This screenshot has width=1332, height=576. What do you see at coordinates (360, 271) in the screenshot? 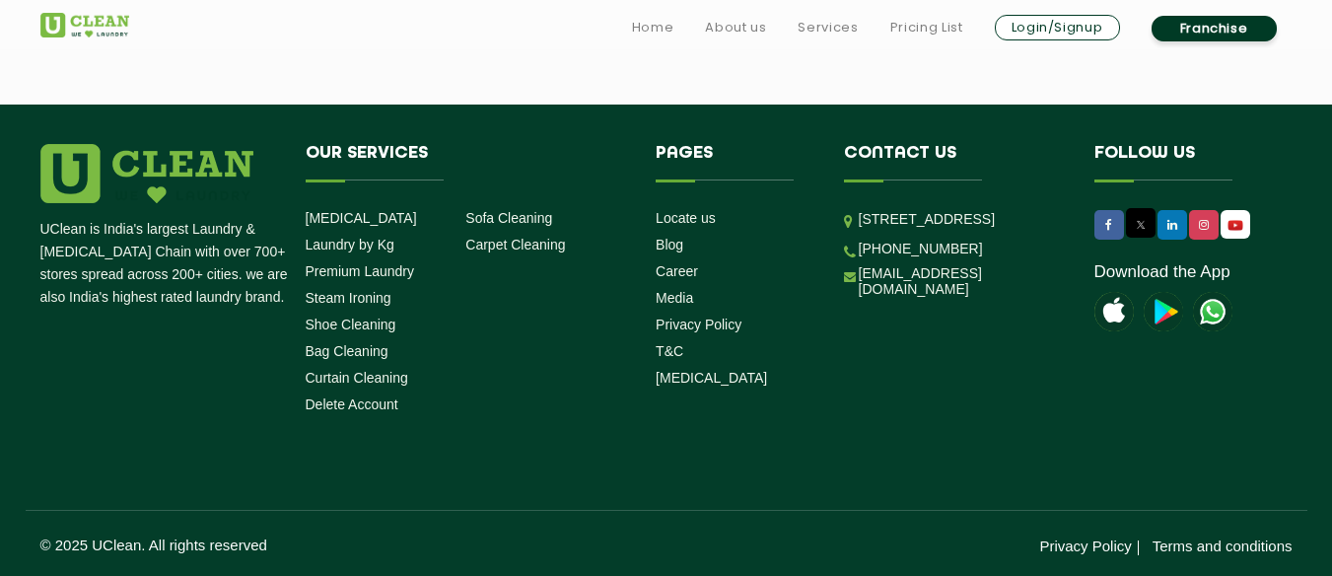
I see `a: Premium Laundry` at bounding box center [360, 271].